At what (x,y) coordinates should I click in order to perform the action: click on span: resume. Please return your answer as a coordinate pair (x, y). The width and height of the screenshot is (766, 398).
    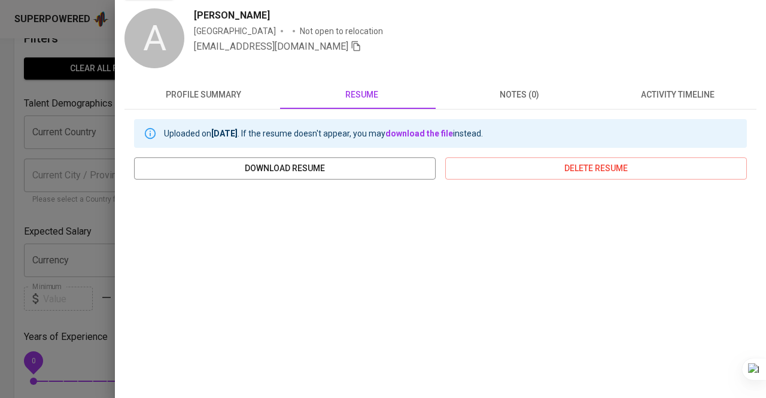
    Looking at the image, I should click on (362, 95).